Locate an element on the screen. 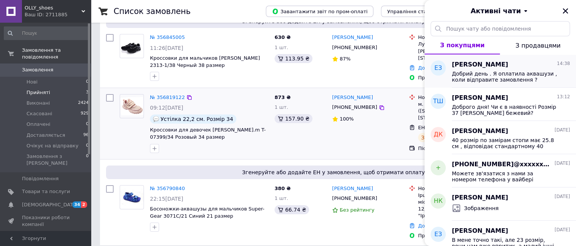  span: З покупцями is located at coordinates (462, 45).